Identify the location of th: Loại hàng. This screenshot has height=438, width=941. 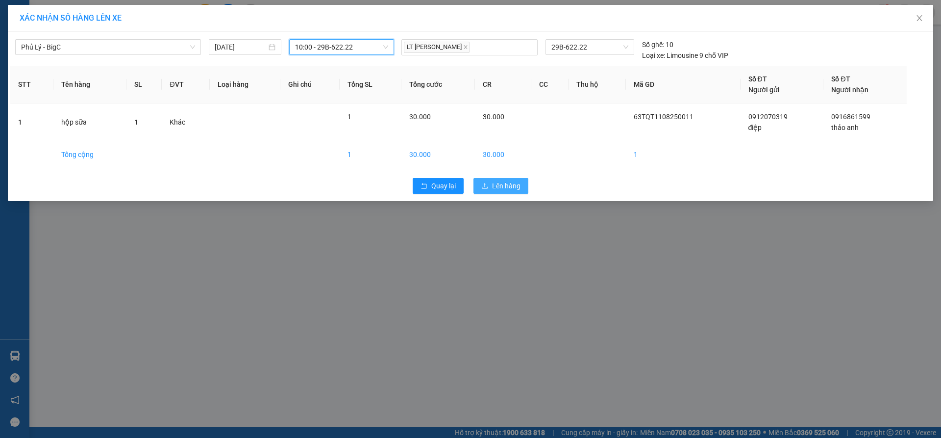
(245, 84).